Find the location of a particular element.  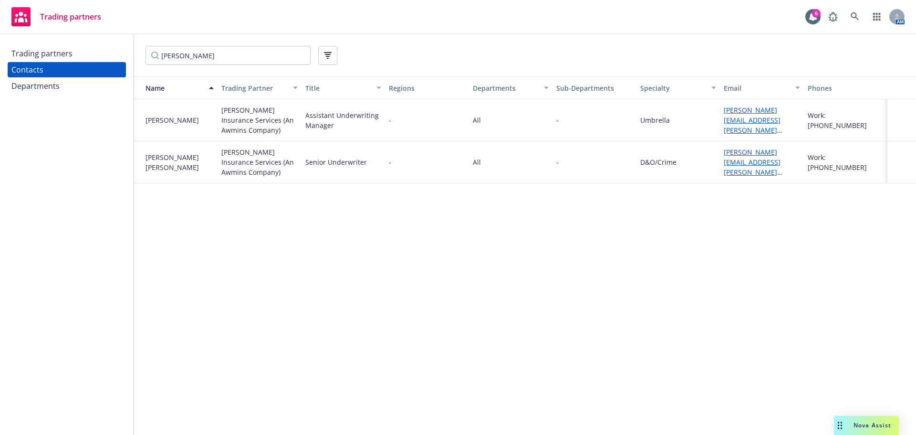

a: Departments is located at coordinates (67, 86).